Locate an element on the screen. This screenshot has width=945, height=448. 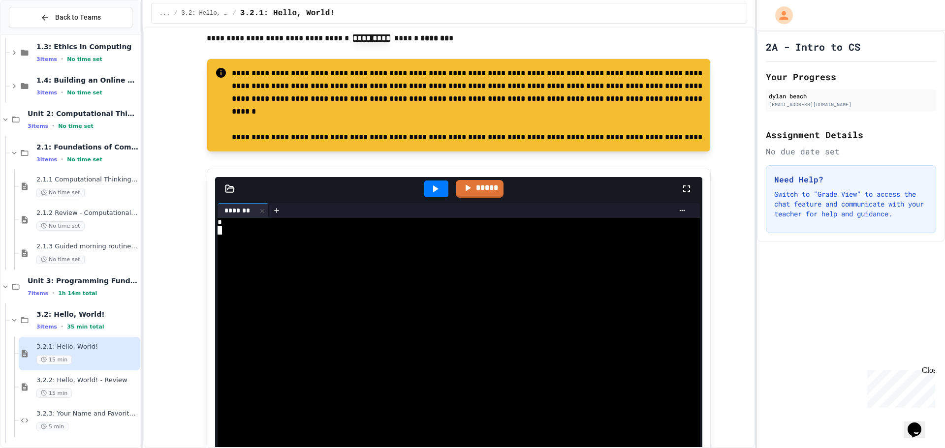
span: 2.1.2 Review - Computational Thinking and Problem Solving is located at coordinates (87, 213).